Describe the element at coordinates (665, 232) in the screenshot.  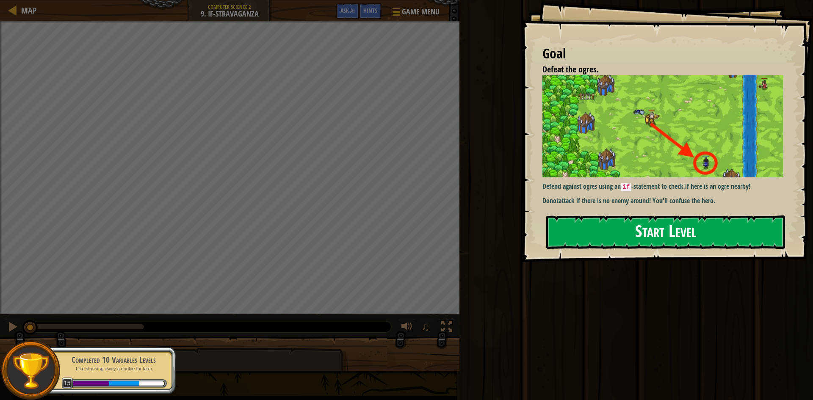
I see `button: Start Level` at that location.